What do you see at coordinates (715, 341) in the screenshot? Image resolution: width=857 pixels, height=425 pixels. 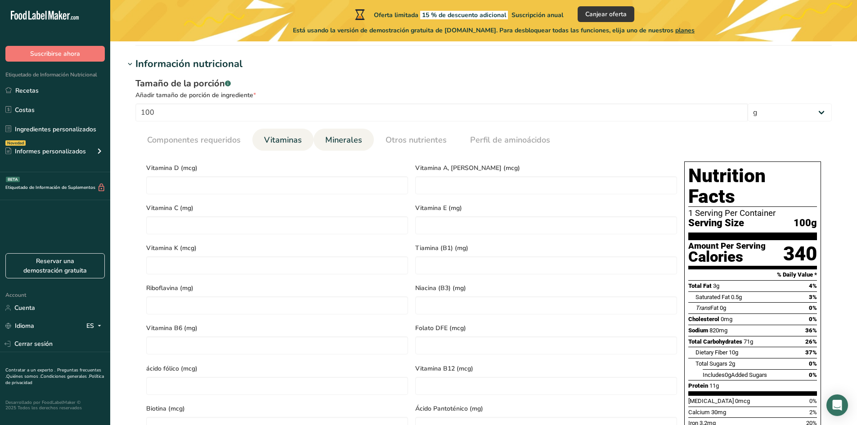 I see `span: Total Carbohydrates` at bounding box center [715, 341].